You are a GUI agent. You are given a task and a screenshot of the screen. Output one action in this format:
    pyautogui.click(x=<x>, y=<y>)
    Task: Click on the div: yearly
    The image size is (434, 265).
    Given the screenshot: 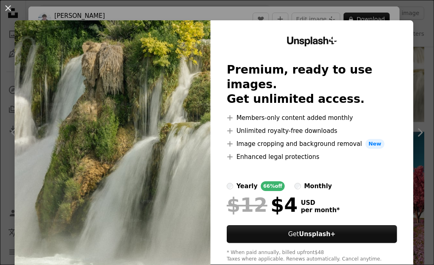 What is the action you would take?
    pyautogui.click(x=247, y=186)
    